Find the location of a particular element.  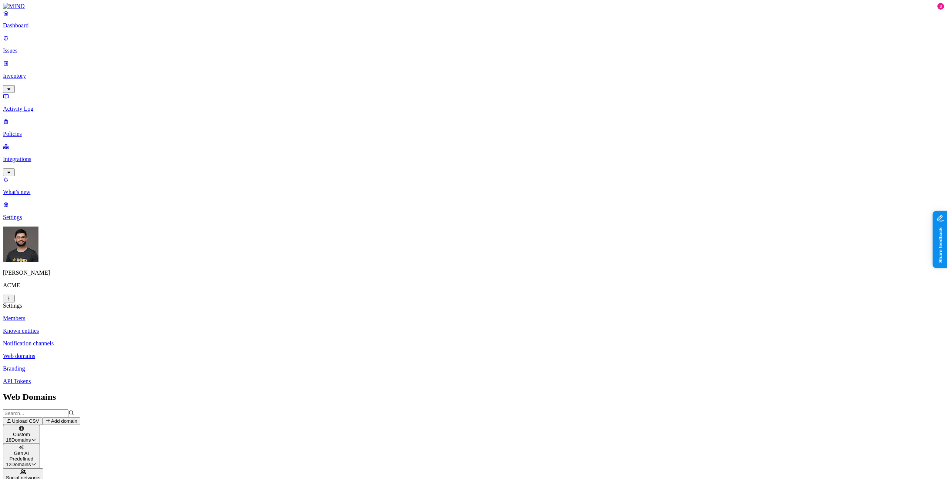

p: Settings is located at coordinates (474, 217).